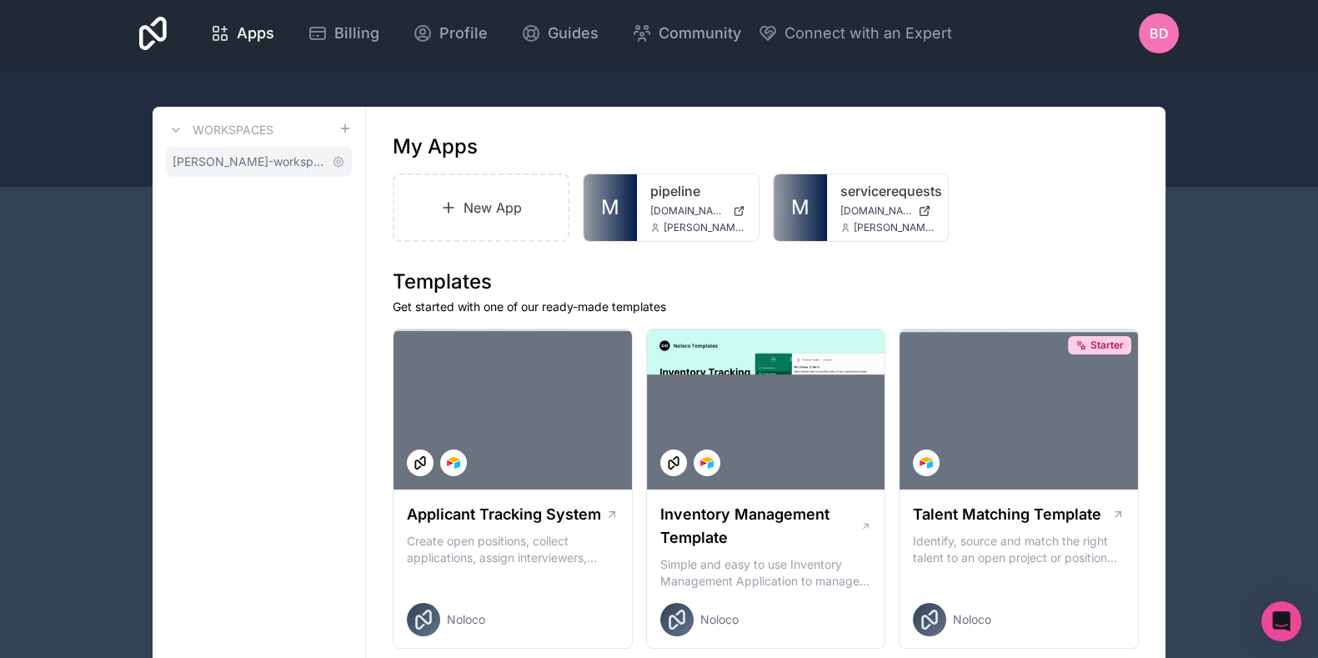 Image resolution: width=1318 pixels, height=658 pixels. I want to click on a: Apps, so click(242, 33).